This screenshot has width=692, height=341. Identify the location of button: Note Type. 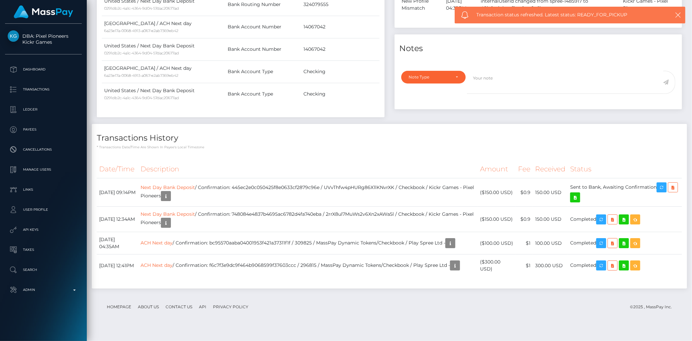
(433, 77).